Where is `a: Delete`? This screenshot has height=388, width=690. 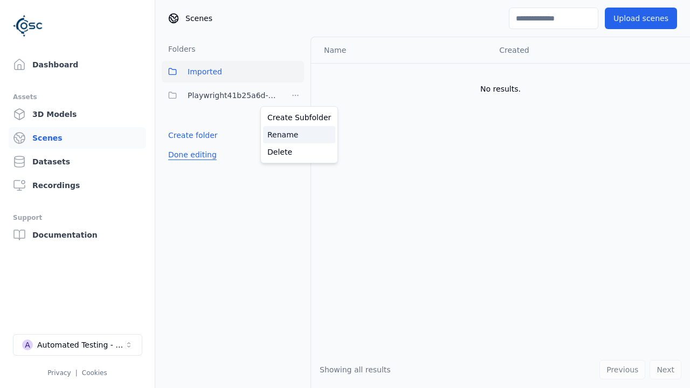
a: Delete is located at coordinates (299, 152).